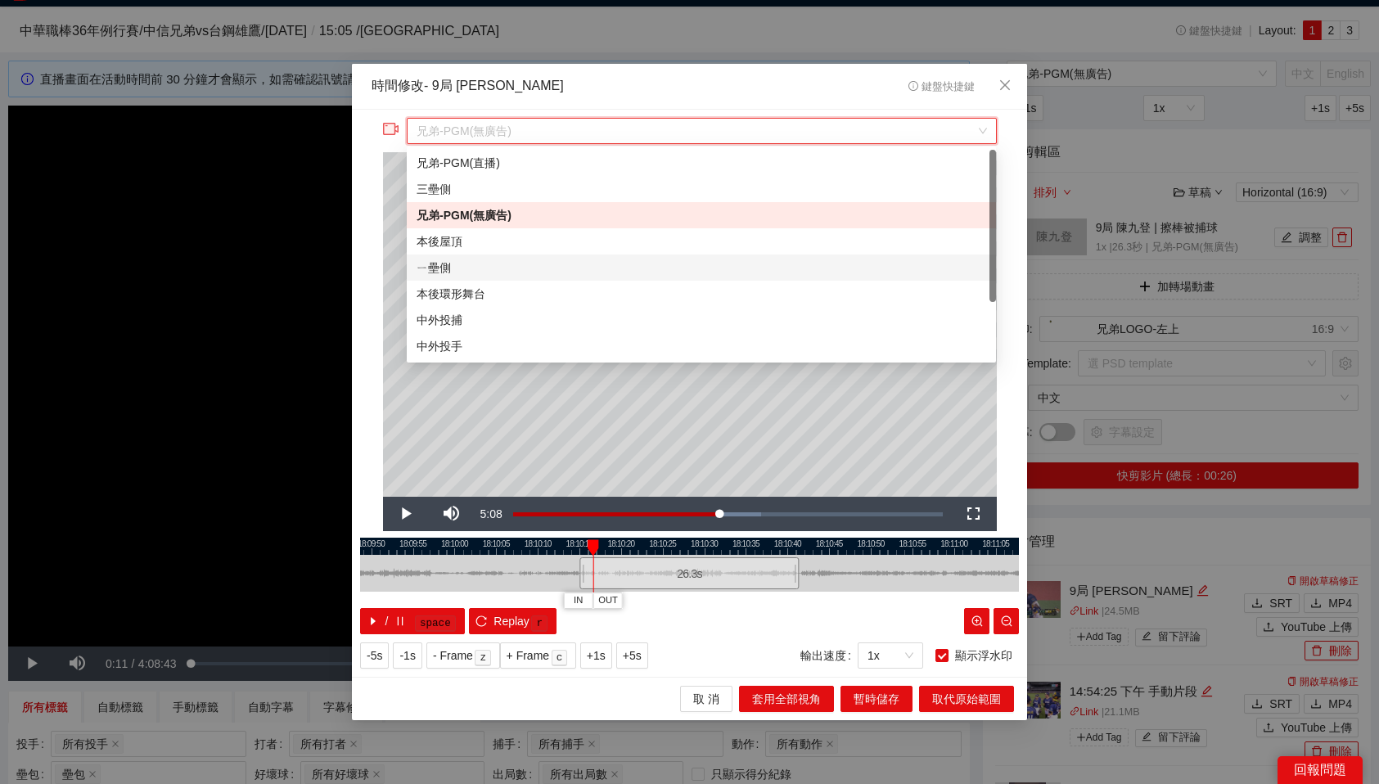 The image size is (1379, 784). Describe the element at coordinates (1007, 622) in the screenshot. I see `span: zoom-out` at that location.